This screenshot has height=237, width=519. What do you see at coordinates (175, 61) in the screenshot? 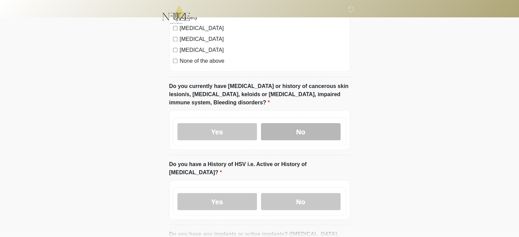
I see `input: None of the above` at bounding box center [175, 61].